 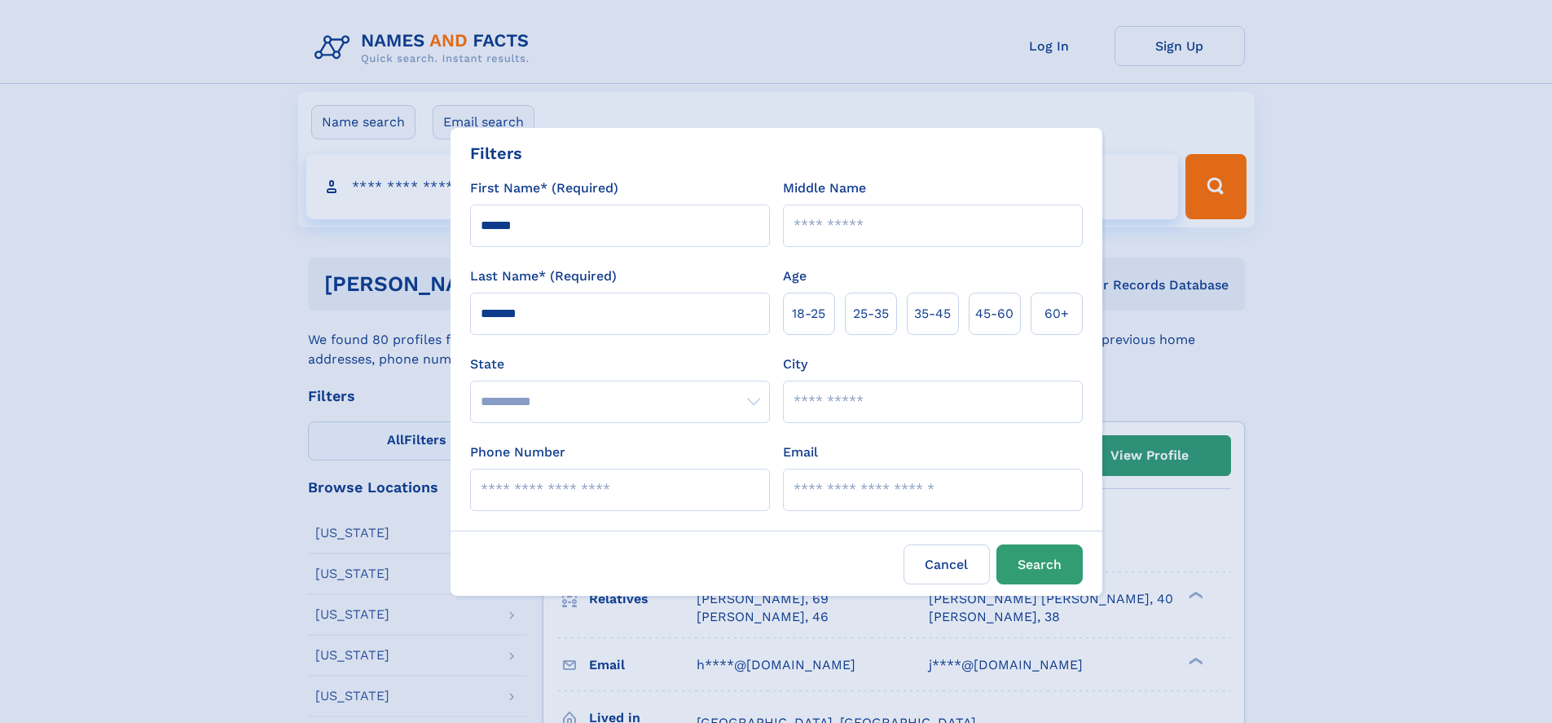 I want to click on label: Last Name* (Required), so click(x=544, y=276).